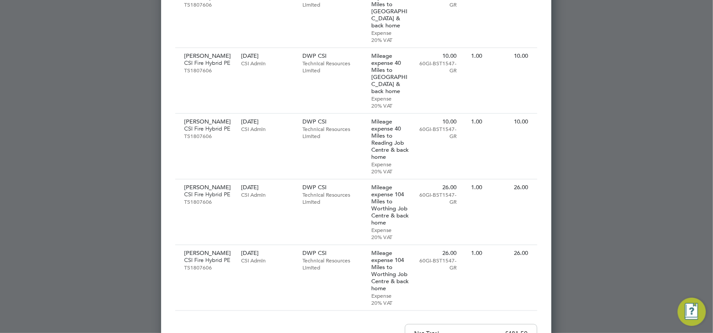 The height and width of the screenshot is (333, 713). Describe the element at coordinates (692, 312) in the screenshot. I see `button: Engage Resource Center` at that location.